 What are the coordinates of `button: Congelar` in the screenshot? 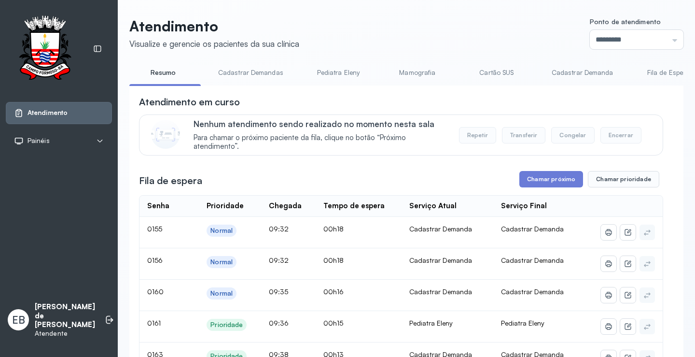 It's located at (573, 135).